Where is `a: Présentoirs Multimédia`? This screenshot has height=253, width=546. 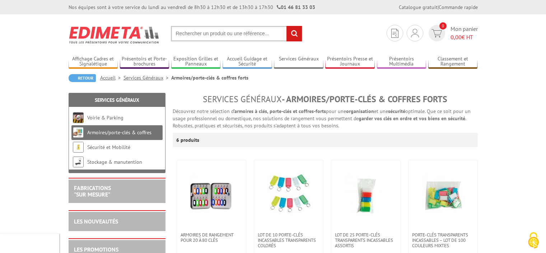
a: Présentoirs Multimédia is located at coordinates (402, 61).